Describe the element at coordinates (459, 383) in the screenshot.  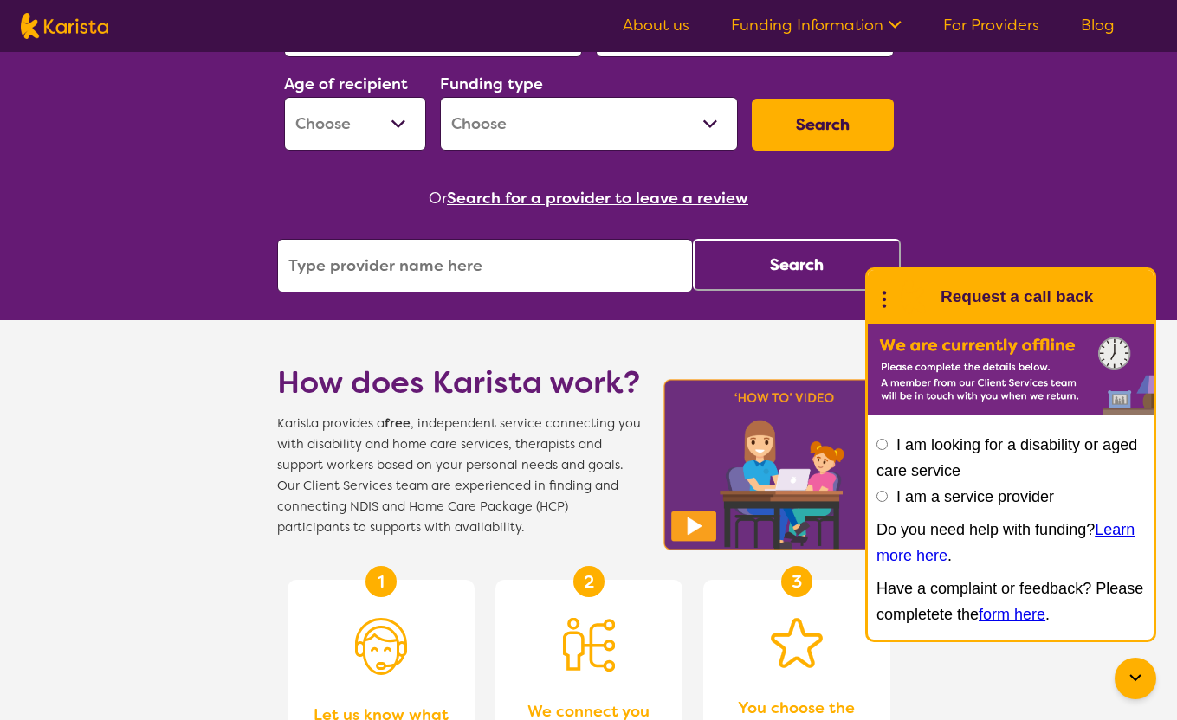
I see `h1: How does Karista work?` at that location.